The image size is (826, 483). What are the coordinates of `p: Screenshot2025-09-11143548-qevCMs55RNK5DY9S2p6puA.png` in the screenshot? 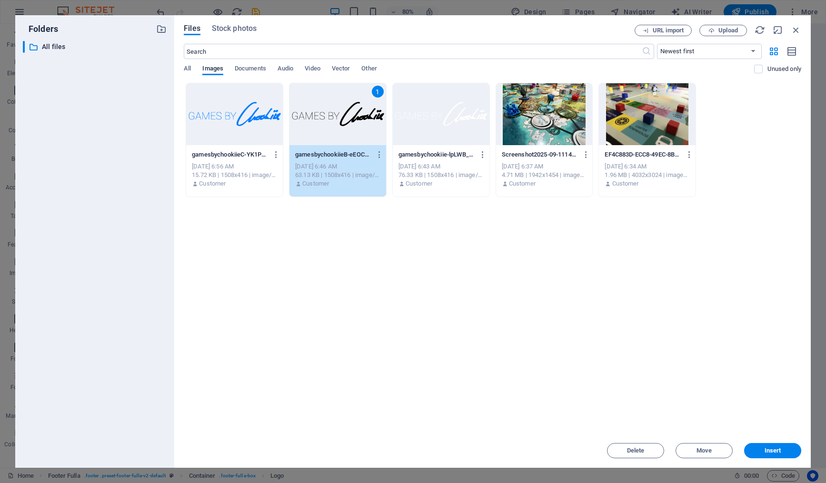 It's located at (540, 155).